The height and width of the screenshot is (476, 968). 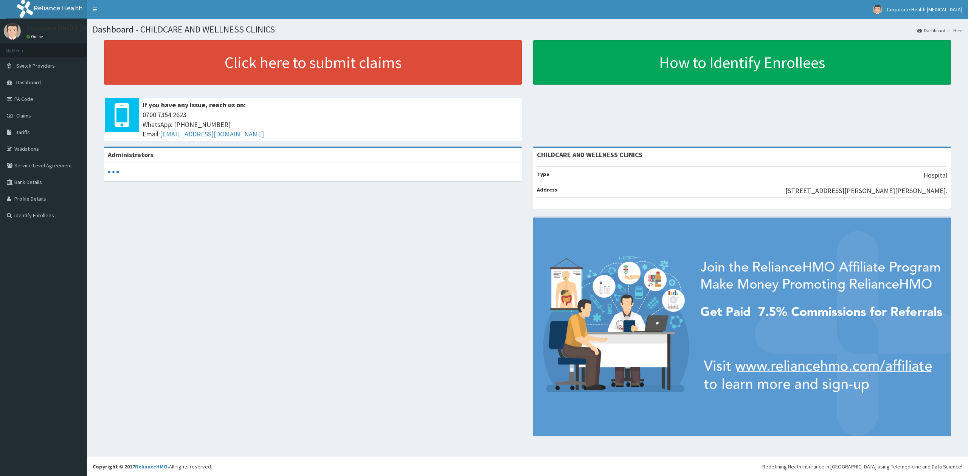 What do you see at coordinates (151, 467) in the screenshot?
I see `a: RelianceHMO` at bounding box center [151, 467].